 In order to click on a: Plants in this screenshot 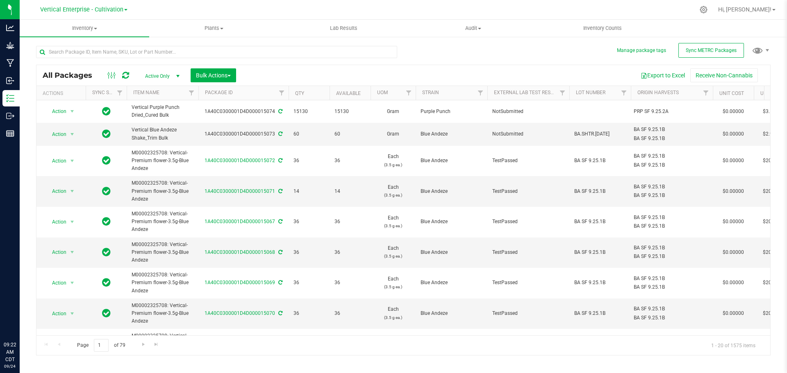, I will do `click(214, 28)`.